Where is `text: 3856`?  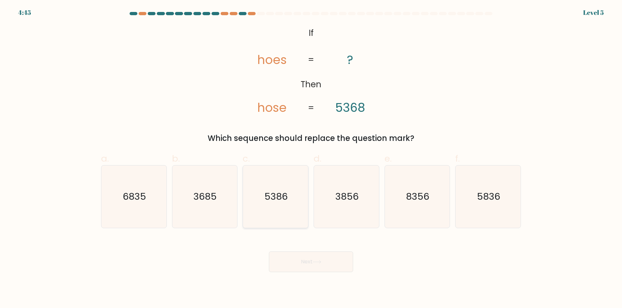
text: 3856 is located at coordinates (347, 197).